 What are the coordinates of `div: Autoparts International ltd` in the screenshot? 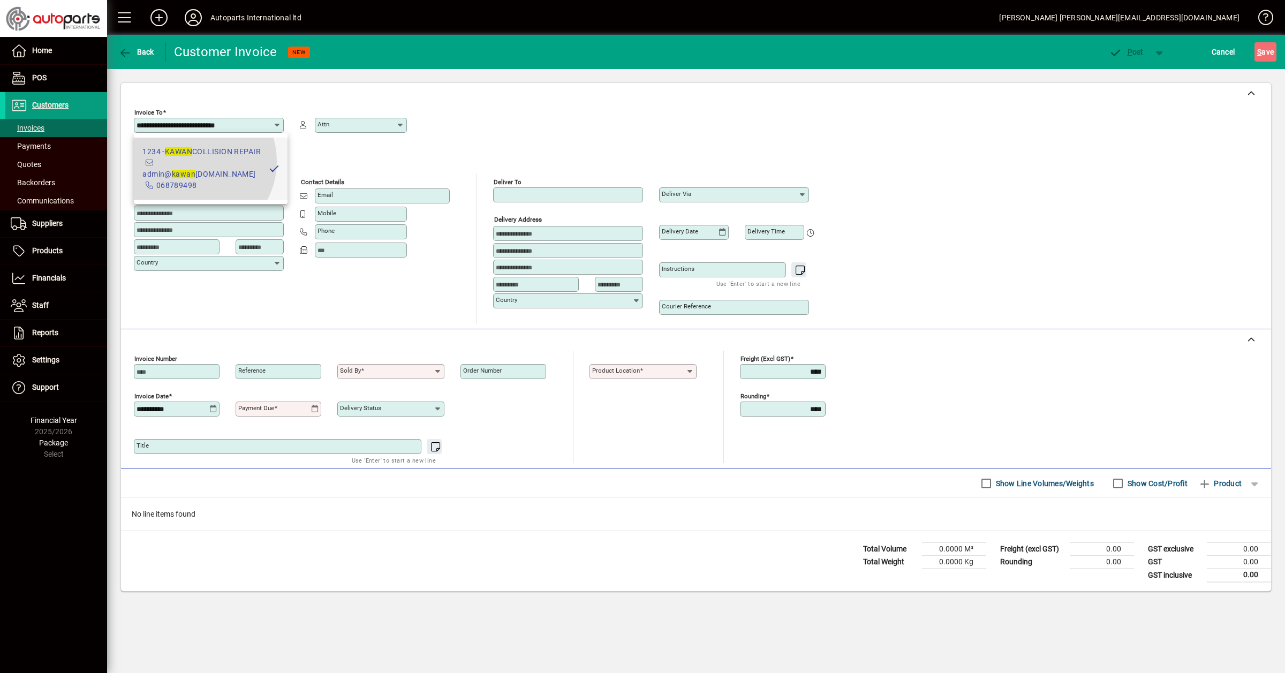 It's located at (256, 18).